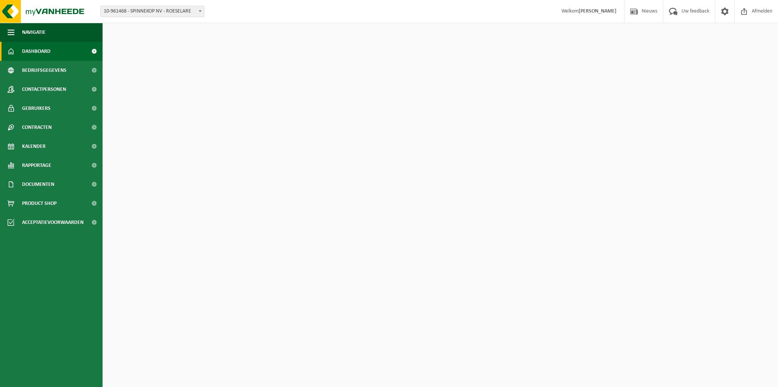 This screenshot has height=387, width=778. What do you see at coordinates (36, 108) in the screenshot?
I see `span: Gebruikers` at bounding box center [36, 108].